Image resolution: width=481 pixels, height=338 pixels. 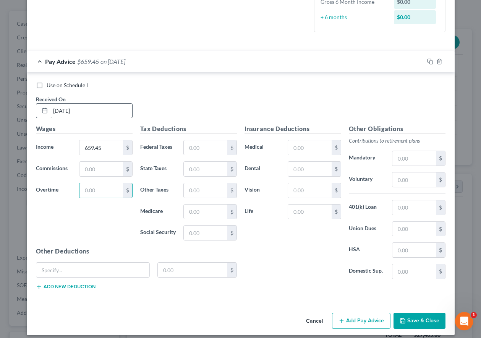 I want to click on label: Medical, so click(x=263, y=148).